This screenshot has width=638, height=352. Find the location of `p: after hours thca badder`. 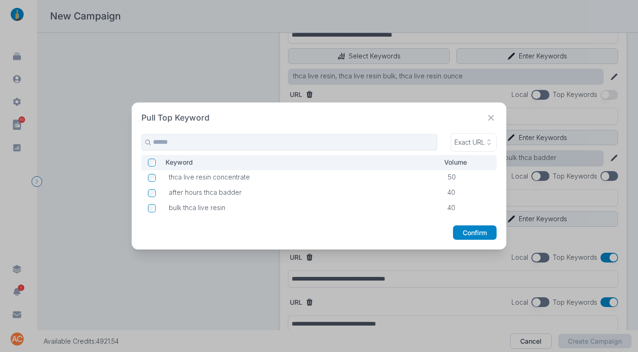

p: after hours thca badder is located at coordinates (301, 192).